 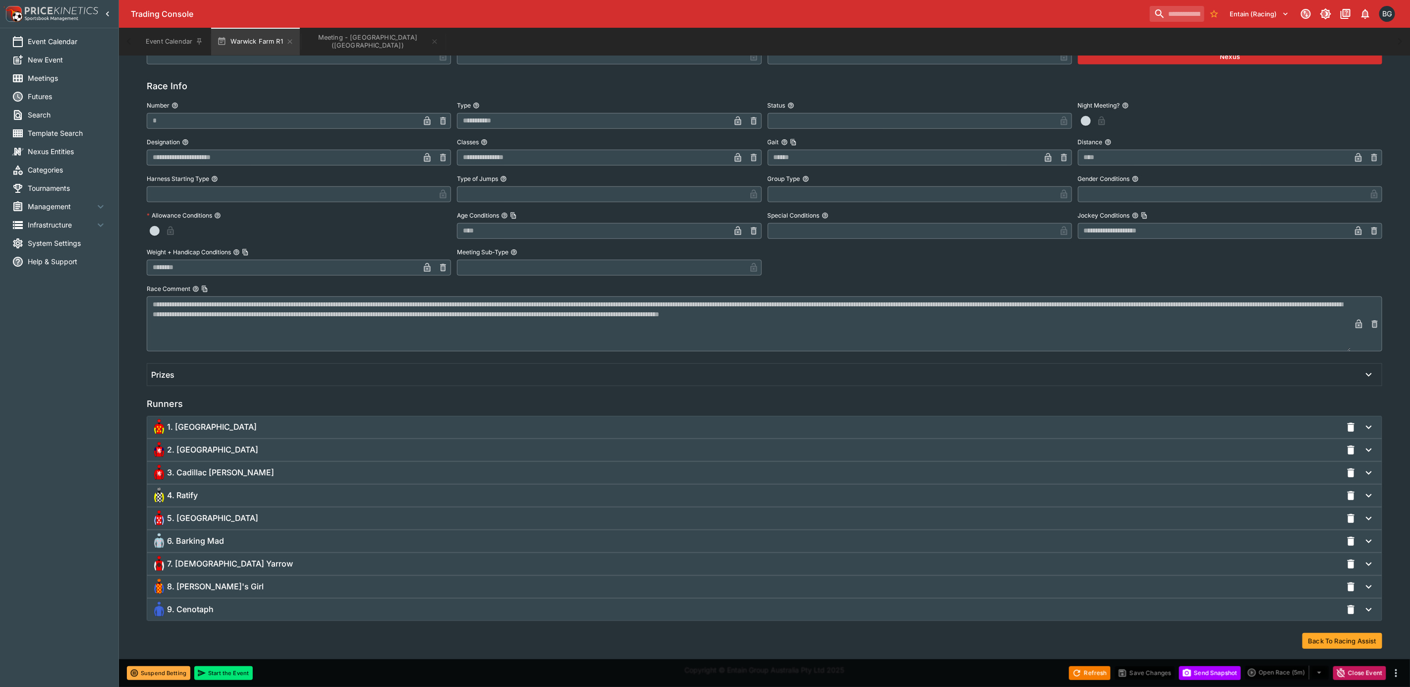 I want to click on button: Event Calendar, so click(x=174, y=42).